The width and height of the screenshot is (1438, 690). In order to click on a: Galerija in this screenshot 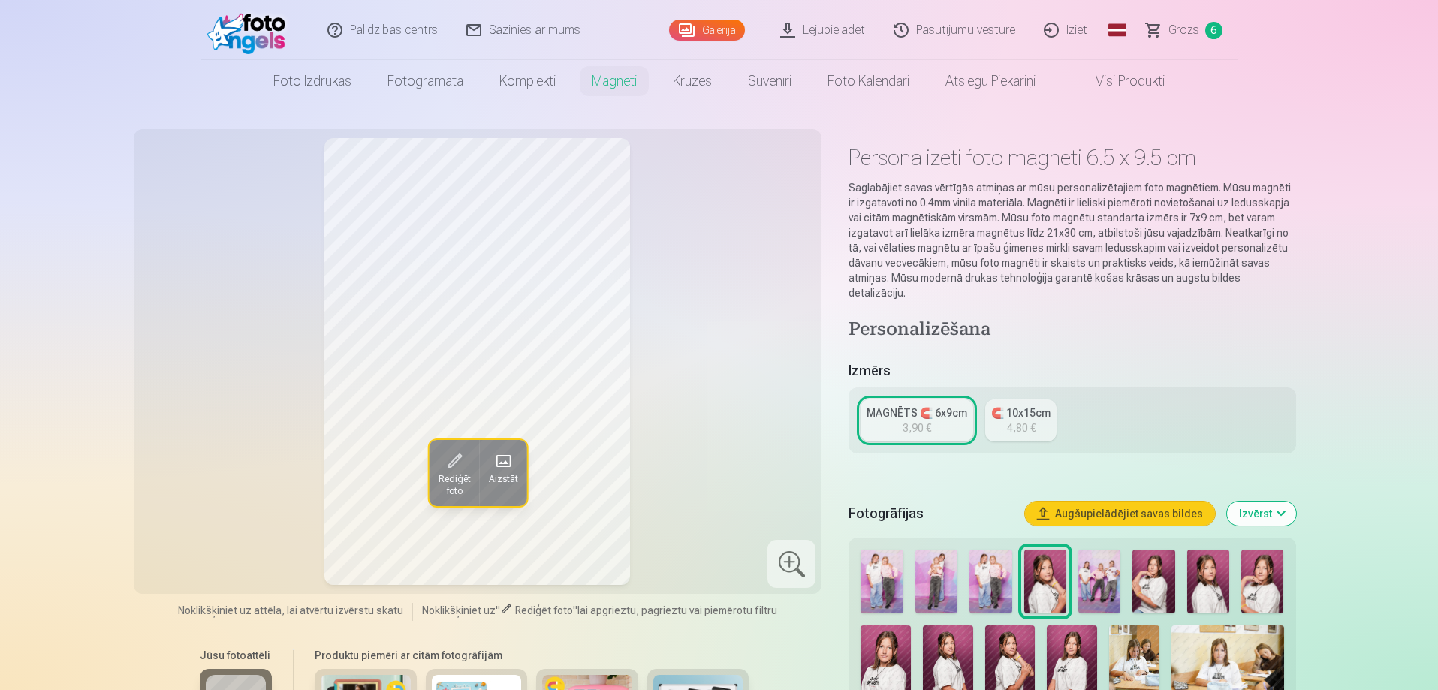, I will do `click(707, 30)`.